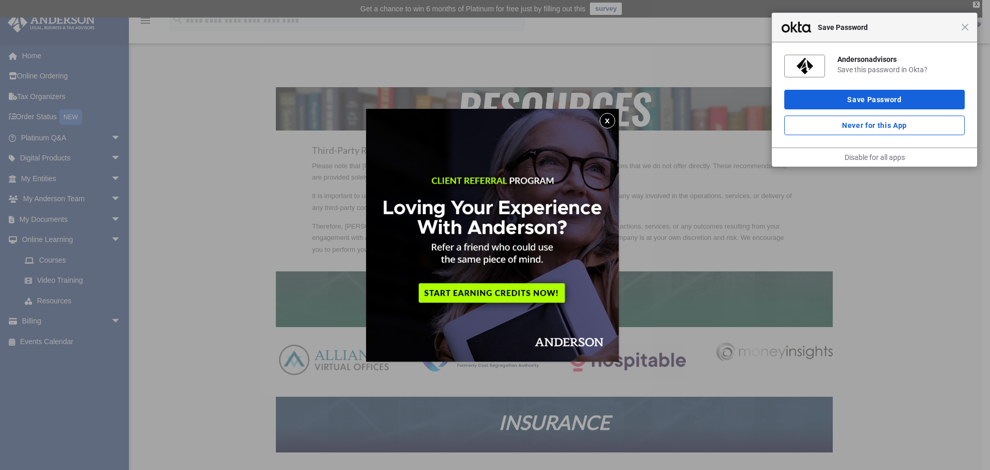  Describe the element at coordinates (805, 66) in the screenshot. I see `img: nr4NPwAAAAZJREFUAwAwEkJbZx1BKgAAAABJRU5ErkJggg==` at that location.